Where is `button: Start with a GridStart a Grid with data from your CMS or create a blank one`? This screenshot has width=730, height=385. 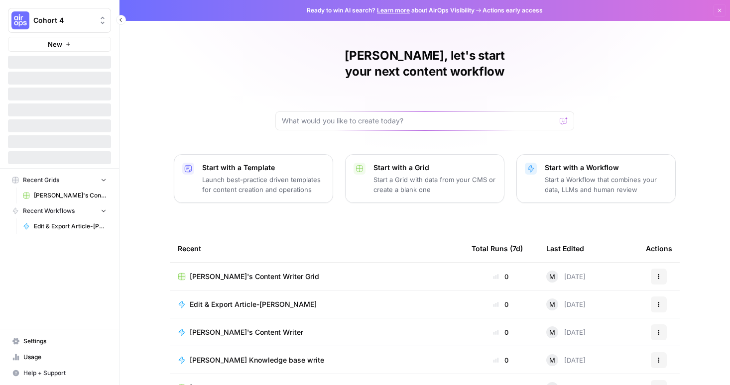 button: Start with a GridStart a Grid with data from your CMS or create a blank one is located at coordinates (425, 179).